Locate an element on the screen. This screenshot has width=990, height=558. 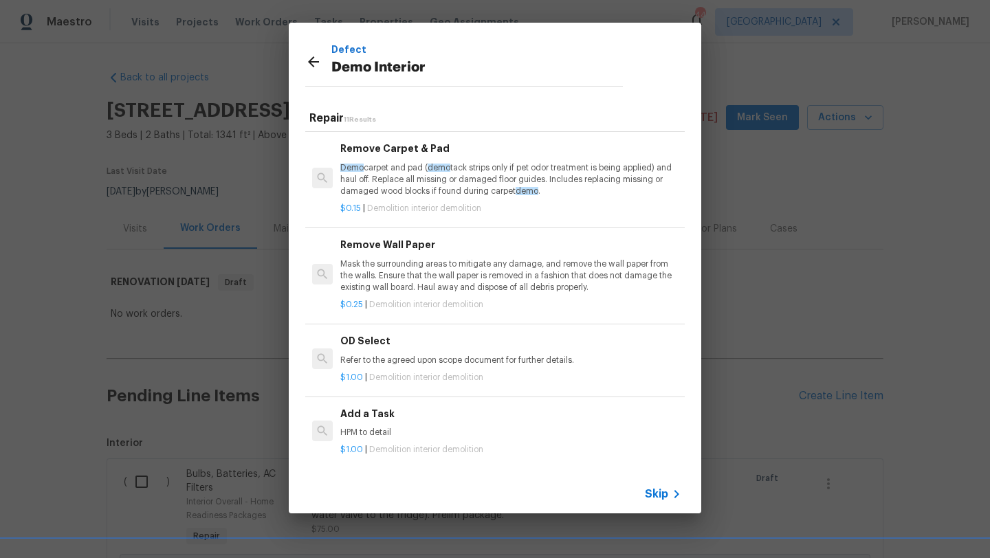
span: Demo is located at coordinates (352, 168).